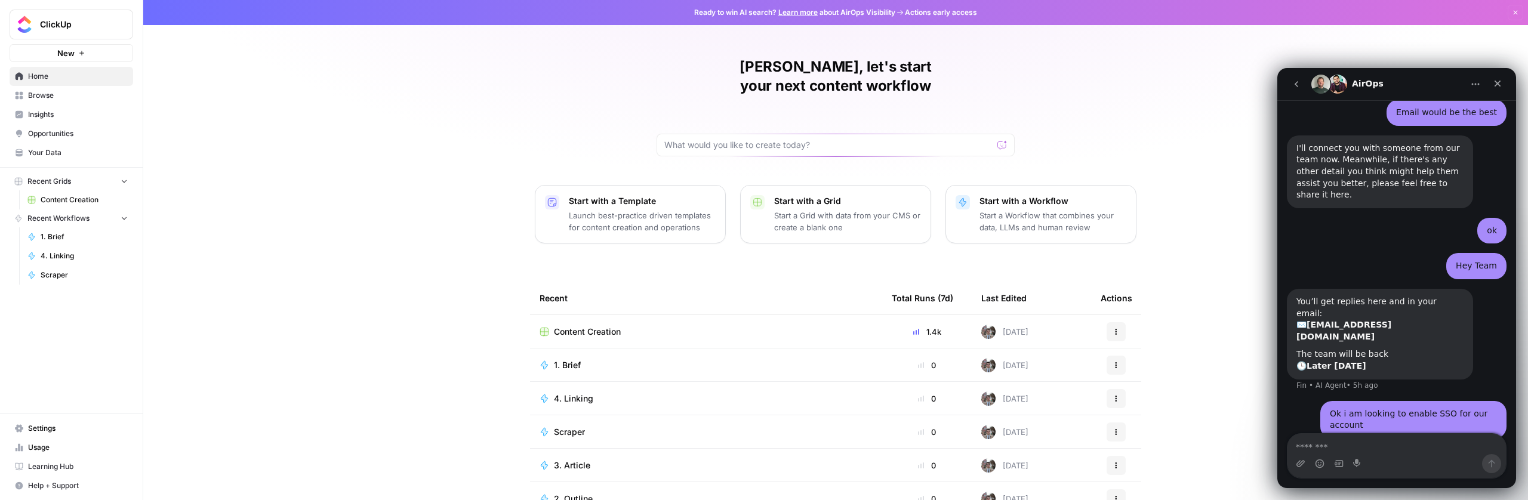 This screenshot has height=500, width=1528. What do you see at coordinates (836, 214) in the screenshot?
I see `button: Start with a GridStart a Grid with data from your CMS or create a blank one` at bounding box center [836, 214].